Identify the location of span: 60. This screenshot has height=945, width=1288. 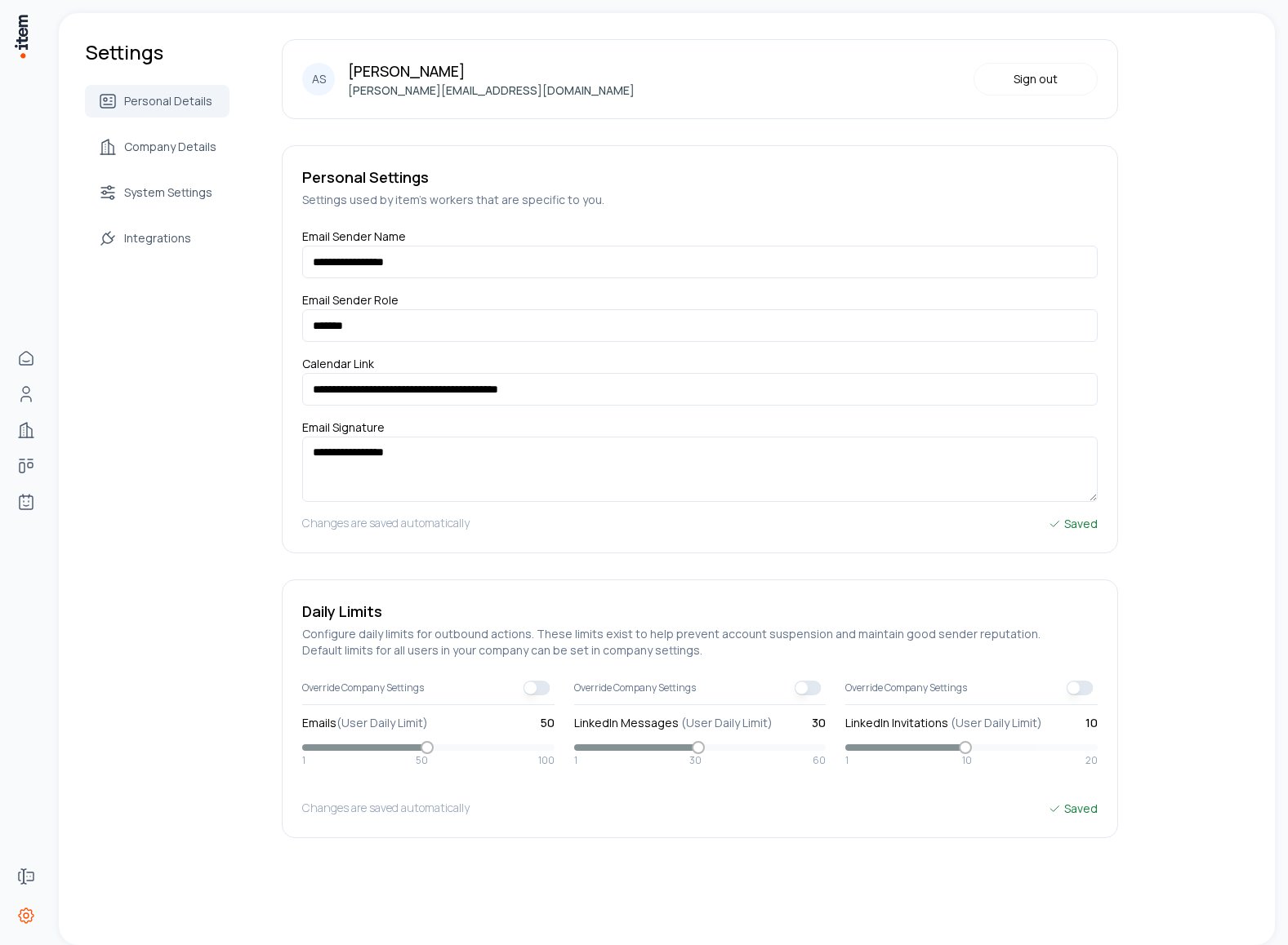
(819, 761).